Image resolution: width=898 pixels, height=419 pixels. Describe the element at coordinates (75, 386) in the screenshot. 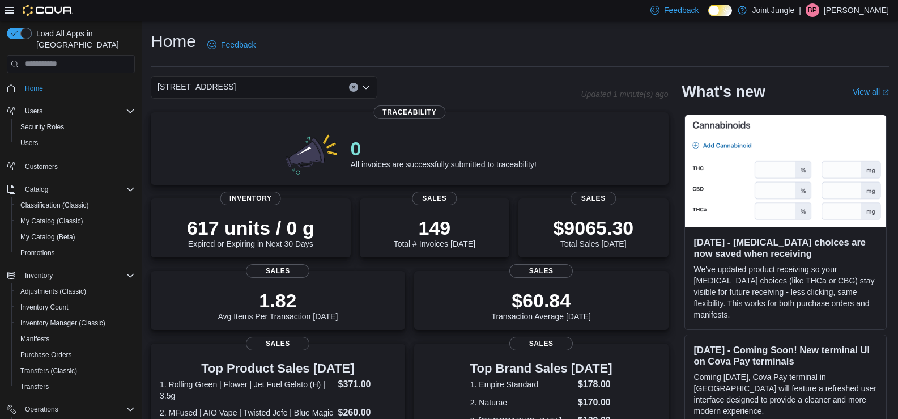

I see `button: Transfers` at that location.